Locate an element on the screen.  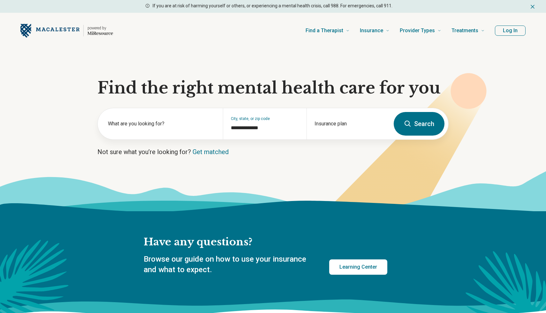
span: Insurance is located at coordinates (372, 31).